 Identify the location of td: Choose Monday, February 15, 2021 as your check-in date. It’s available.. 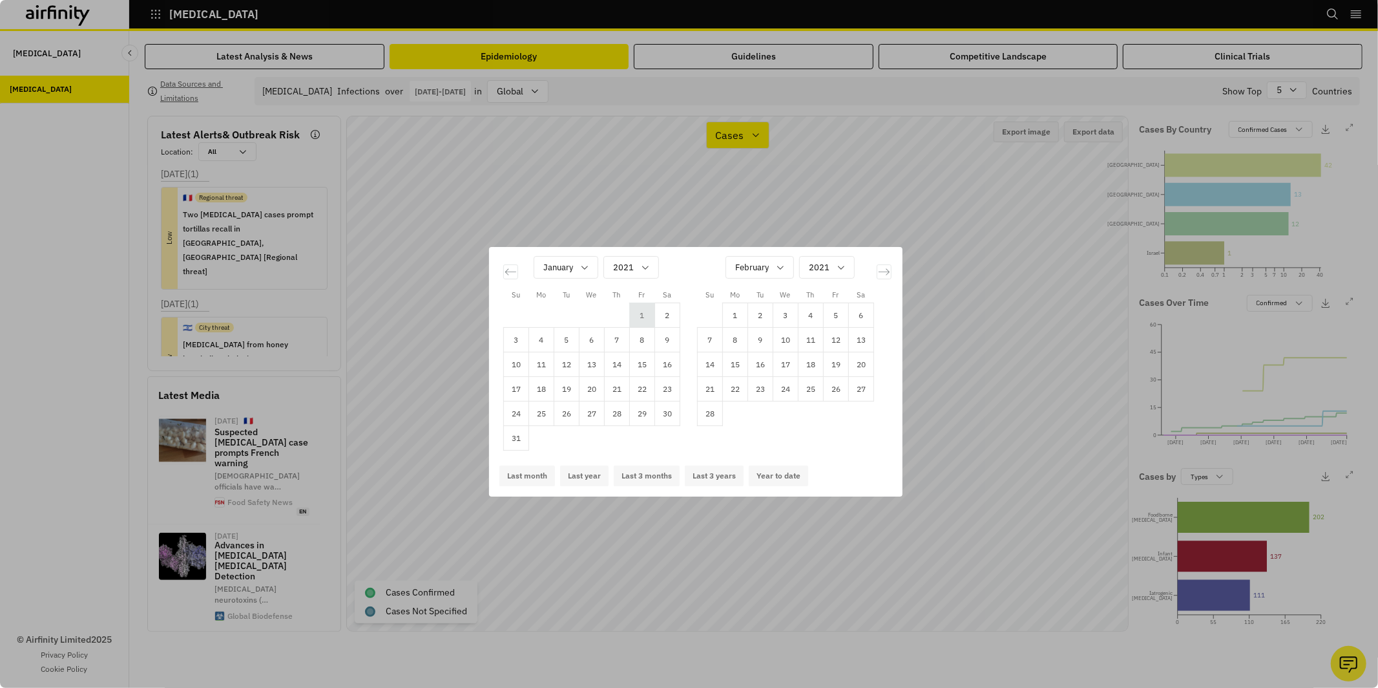
(735, 364).